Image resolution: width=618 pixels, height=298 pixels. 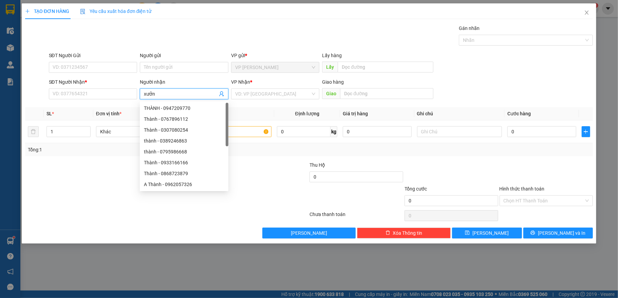 I want to click on span: close, so click(x=587, y=13).